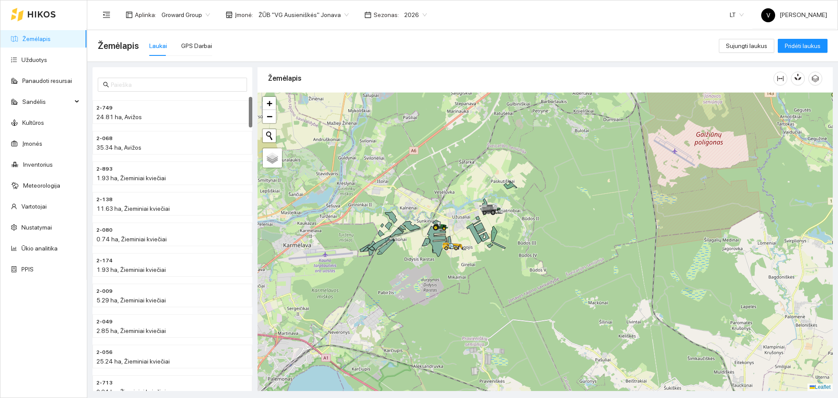 Image resolution: width=838 pixels, height=398 pixels. Describe the element at coordinates (269, 103) in the screenshot. I see `a: Zoom in` at that location.